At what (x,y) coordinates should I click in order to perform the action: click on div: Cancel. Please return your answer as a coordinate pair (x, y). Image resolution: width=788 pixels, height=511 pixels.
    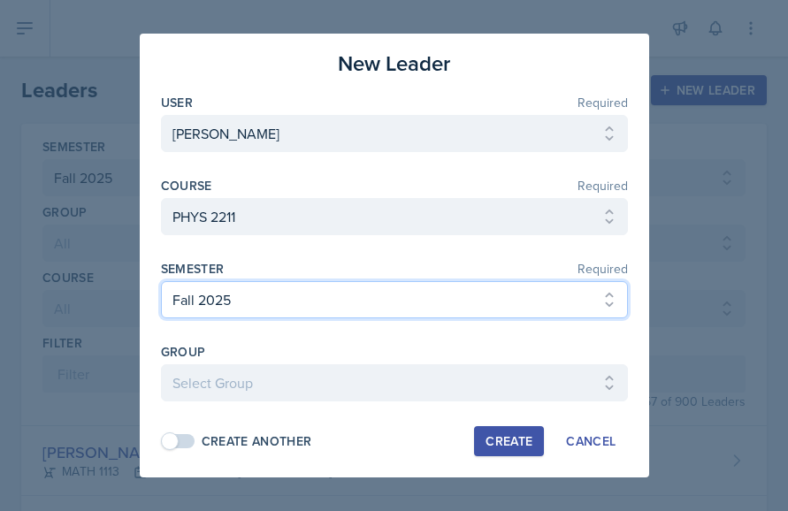
    Looking at the image, I should click on (591, 442).